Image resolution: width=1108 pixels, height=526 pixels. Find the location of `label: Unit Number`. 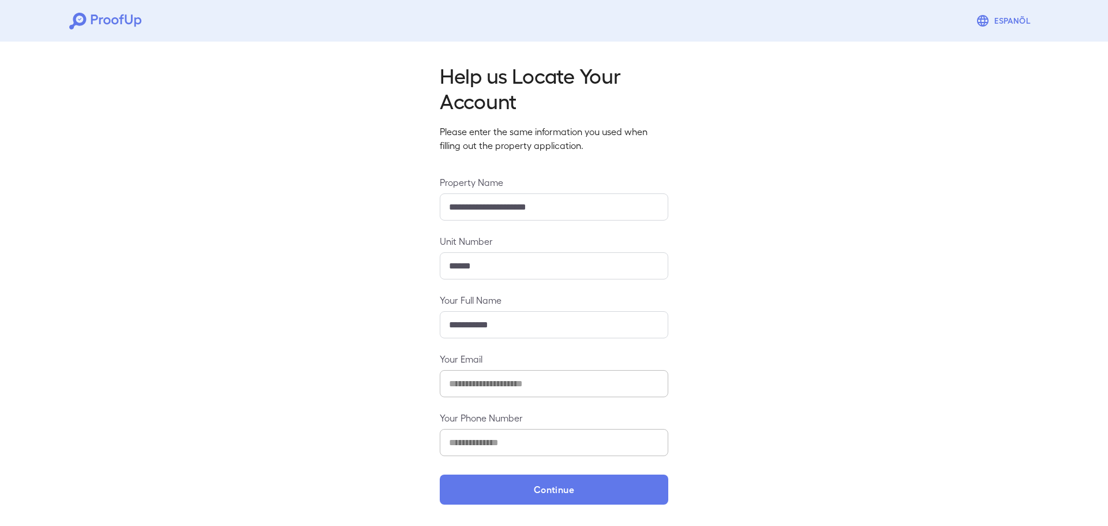

label: Unit Number is located at coordinates (554, 241).